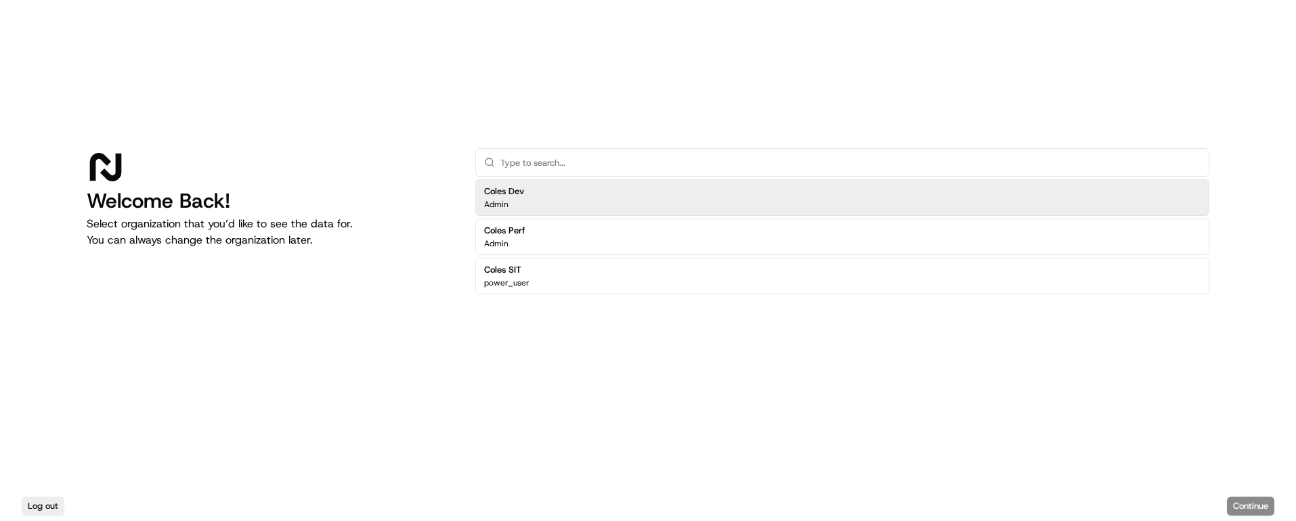 The width and height of the screenshot is (1296, 521). What do you see at coordinates (506, 270) in the screenshot?
I see `h2: Coles SIT` at bounding box center [506, 270].